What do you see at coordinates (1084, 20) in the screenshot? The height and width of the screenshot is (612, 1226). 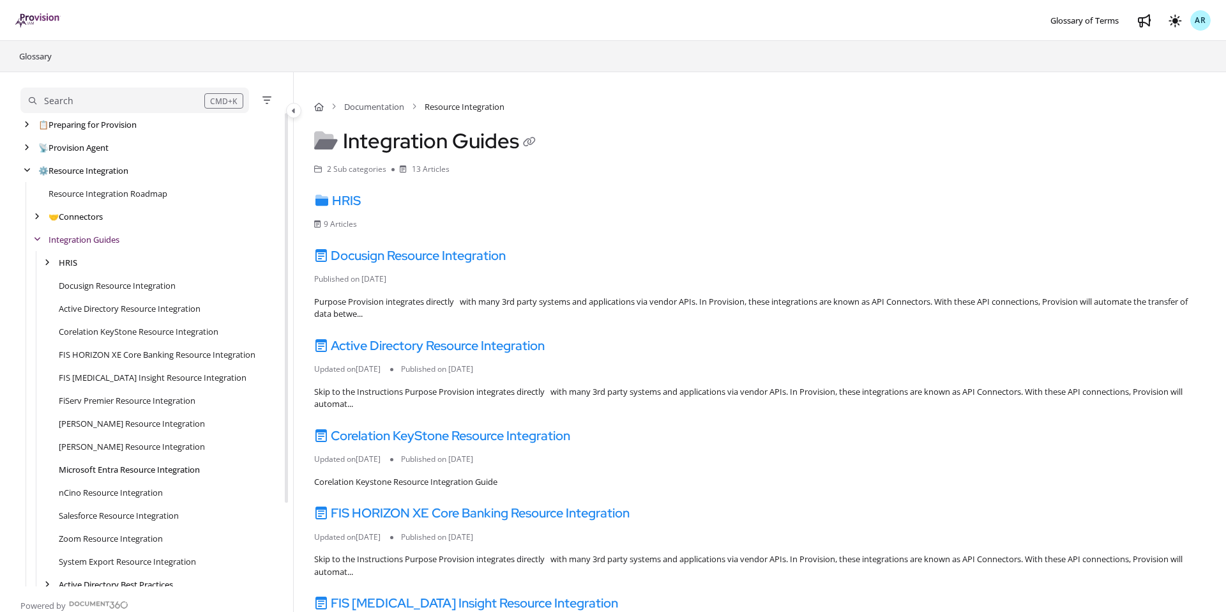 I see `span: Glossary of Terms` at bounding box center [1084, 20].